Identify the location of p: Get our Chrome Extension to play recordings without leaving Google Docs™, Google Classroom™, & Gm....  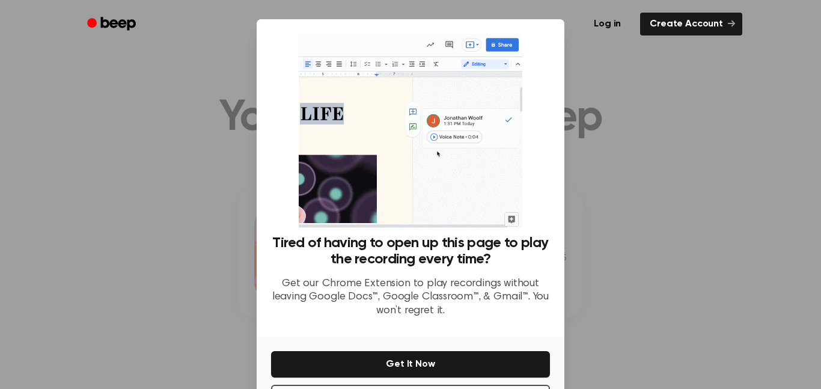
(411, 298).